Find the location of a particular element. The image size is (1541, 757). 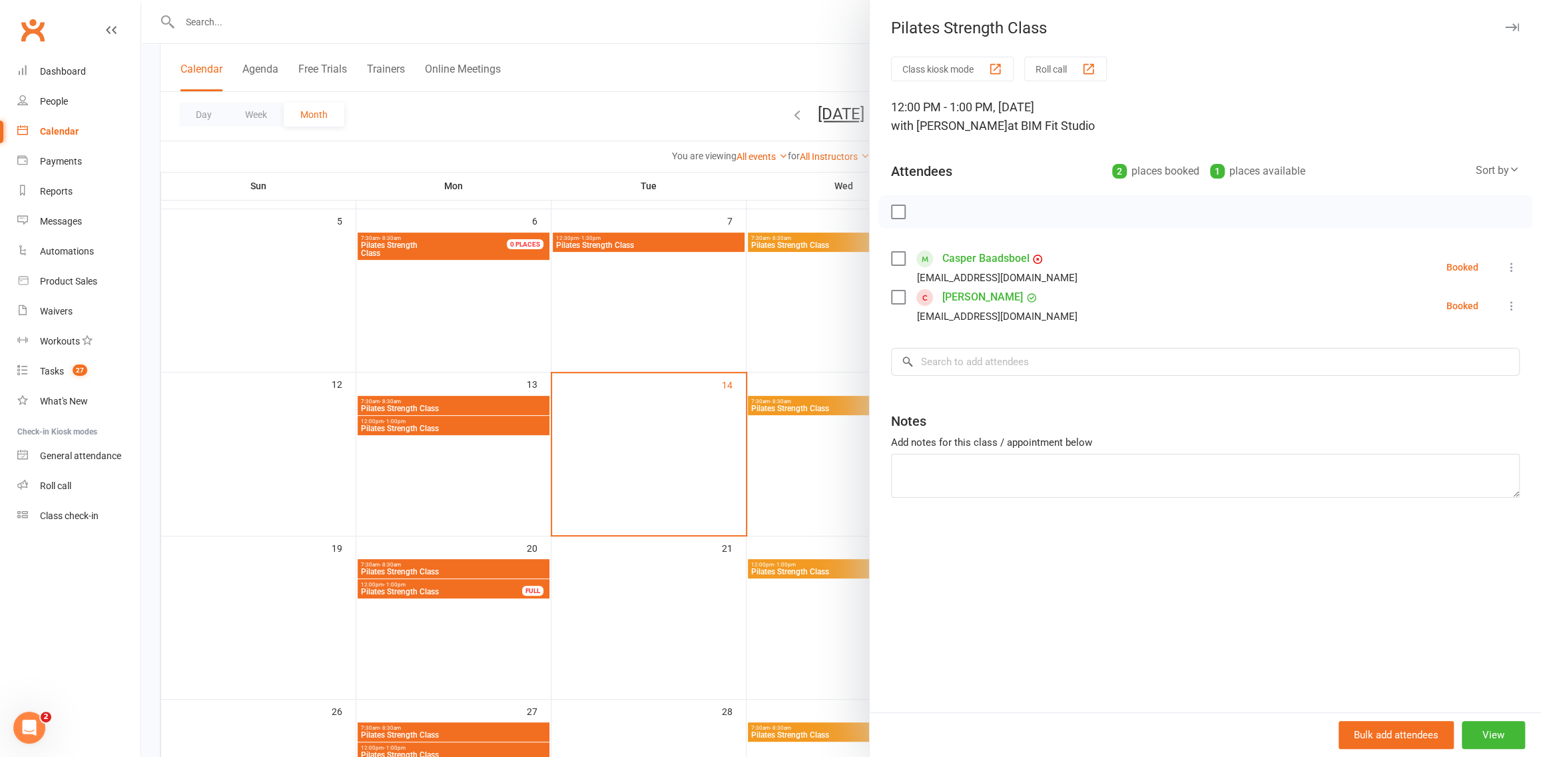

a: Payments is located at coordinates (79, 161).